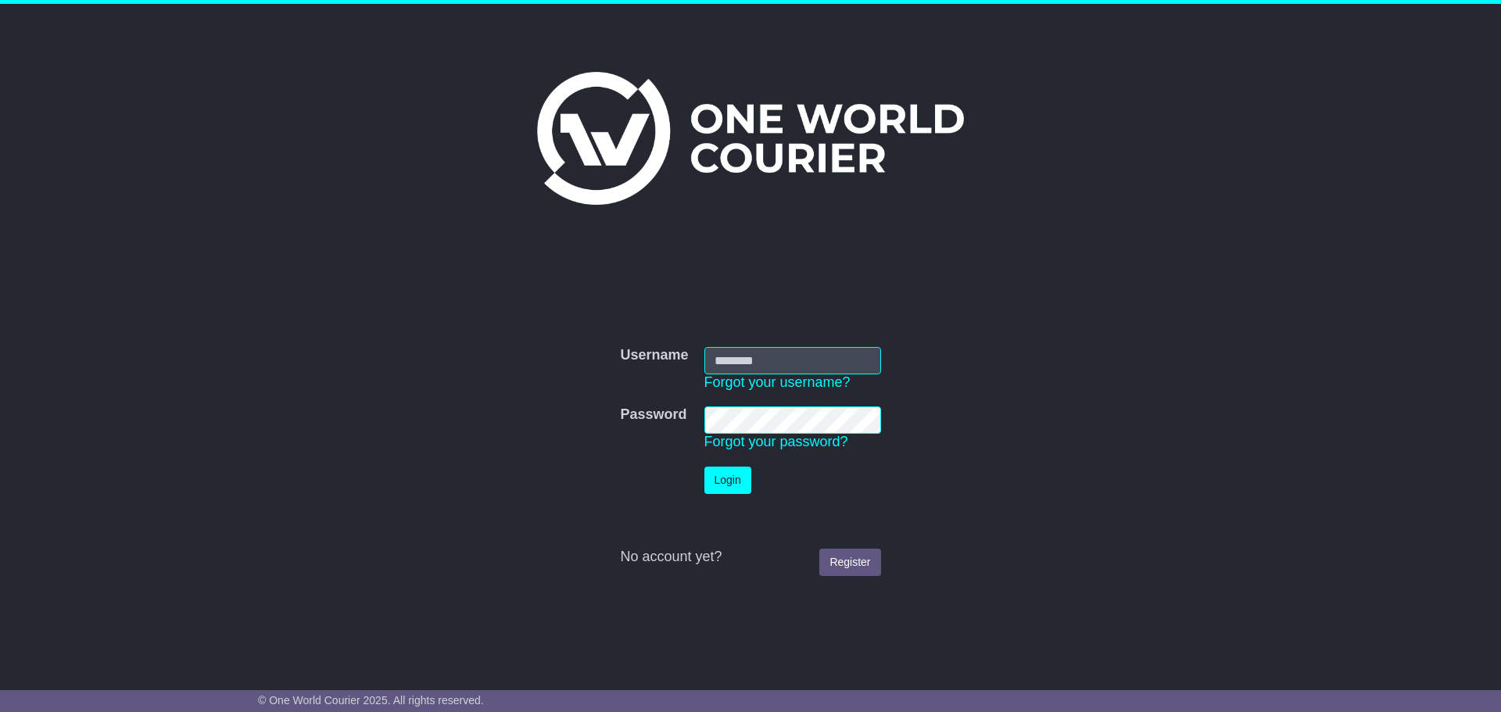 This screenshot has width=1501, height=712. Describe the element at coordinates (750, 557) in the screenshot. I see `div: No account yet?` at that location.